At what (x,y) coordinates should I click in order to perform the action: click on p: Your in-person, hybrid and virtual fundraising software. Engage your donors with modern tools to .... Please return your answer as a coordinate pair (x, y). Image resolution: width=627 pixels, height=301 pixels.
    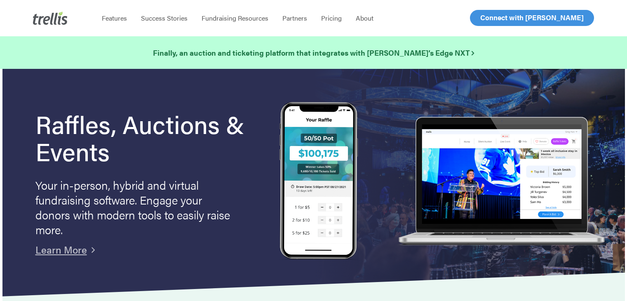
    Looking at the image, I should click on (134, 207).